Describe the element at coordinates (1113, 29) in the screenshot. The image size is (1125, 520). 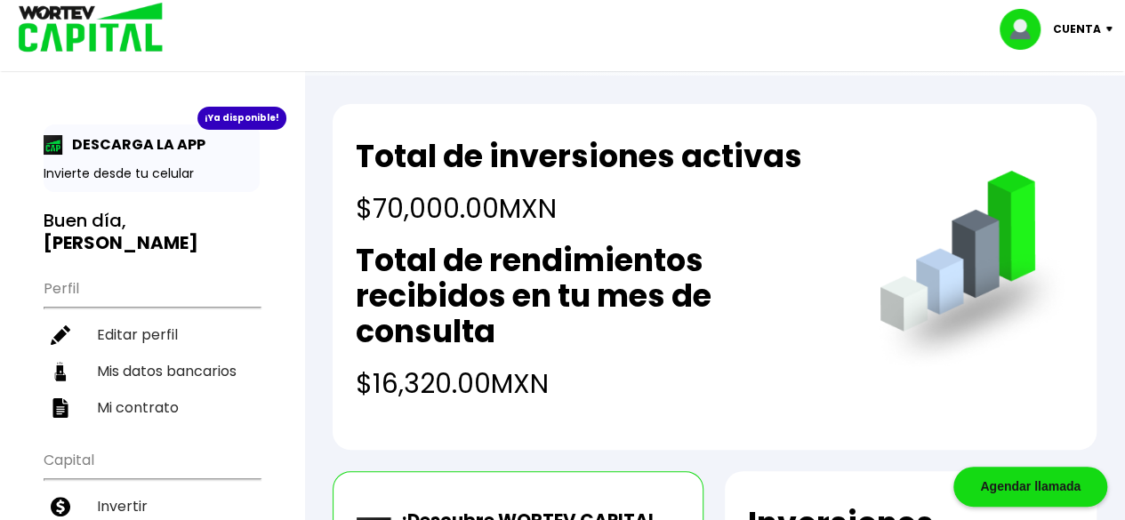
I see `img: icon-down` at that location.